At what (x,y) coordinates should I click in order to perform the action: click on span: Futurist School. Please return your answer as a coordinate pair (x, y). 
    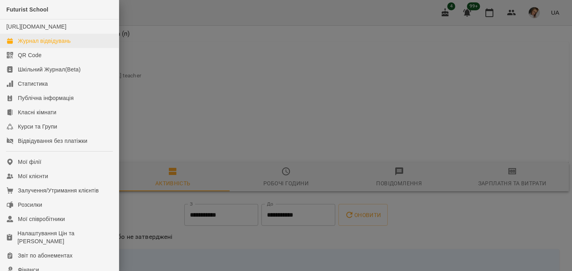
    Looking at the image, I should click on (27, 10).